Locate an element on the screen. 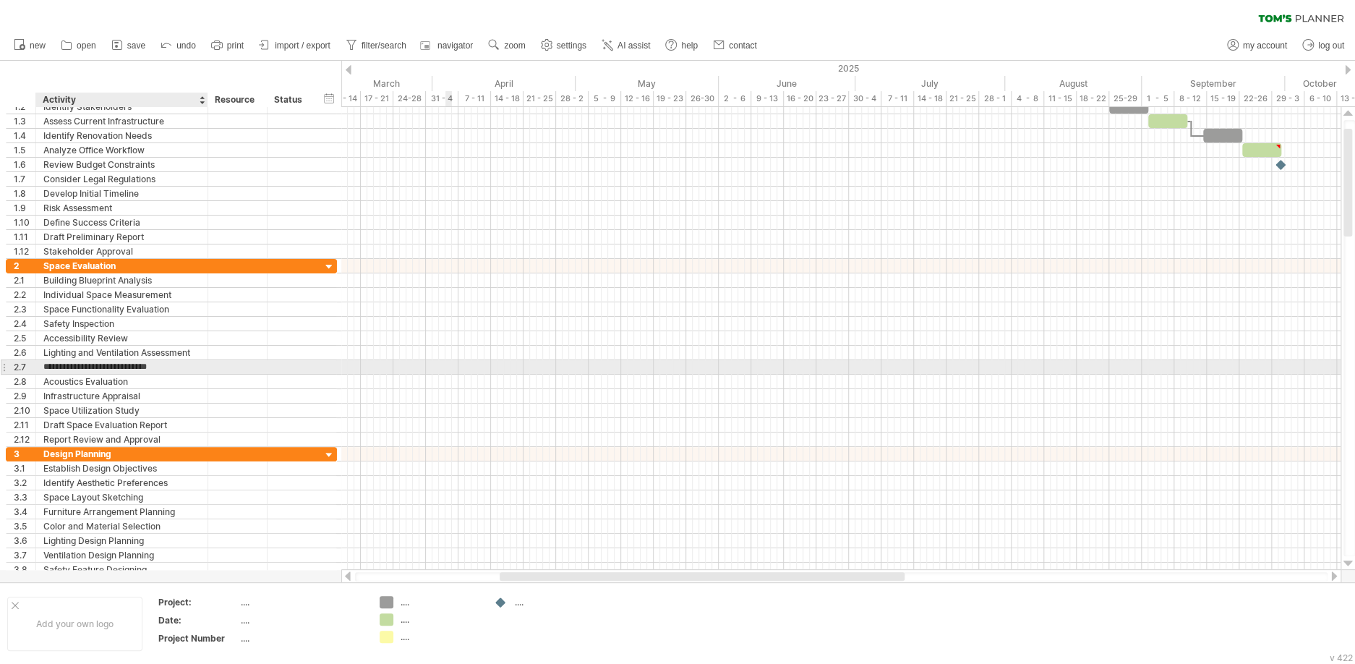  div: 2.11 is located at coordinates (25, 424).